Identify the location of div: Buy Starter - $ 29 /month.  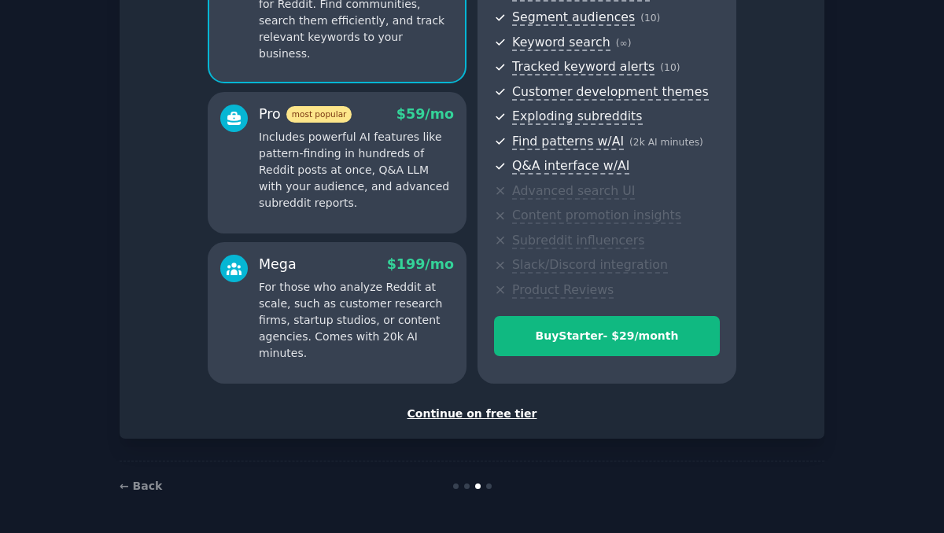
(606, 336).